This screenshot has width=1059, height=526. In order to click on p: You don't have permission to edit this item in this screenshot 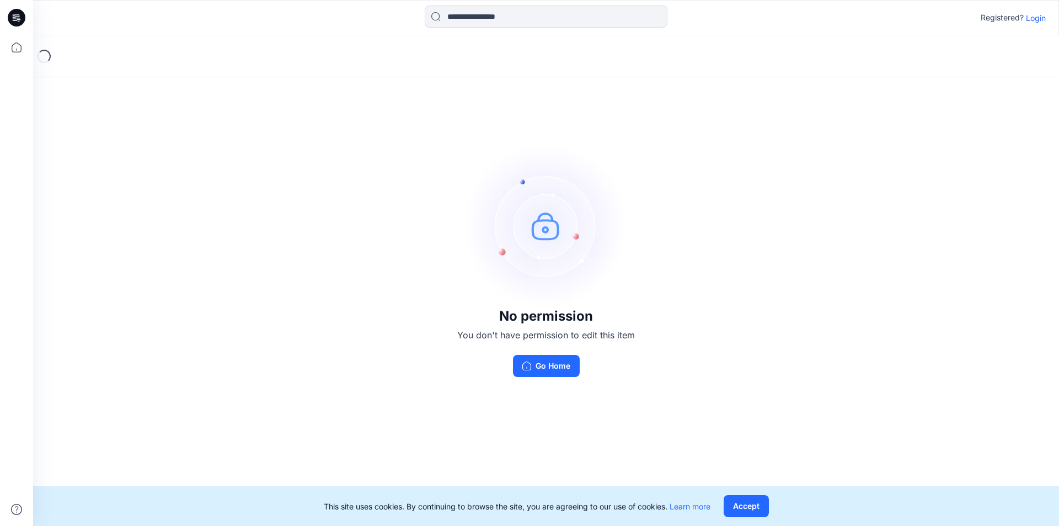, I will do `click(546, 335)`.